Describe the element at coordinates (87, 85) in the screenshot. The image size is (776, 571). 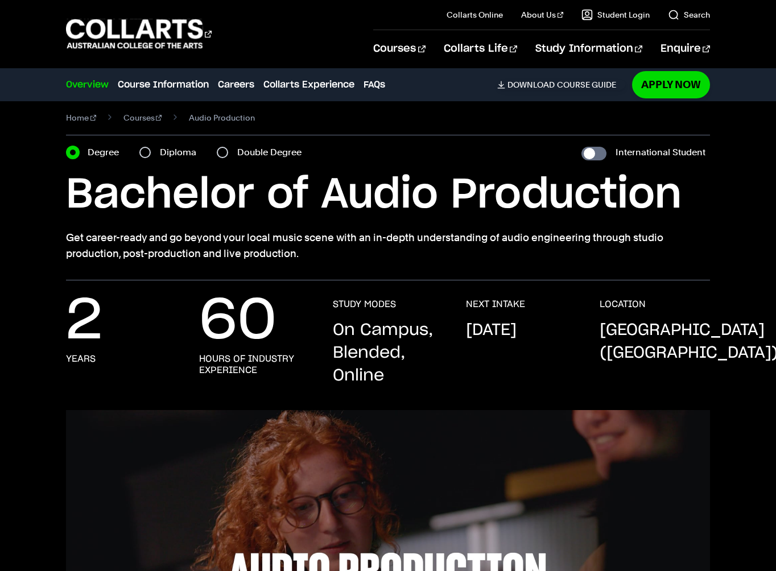
I see `a: Overview` at that location.